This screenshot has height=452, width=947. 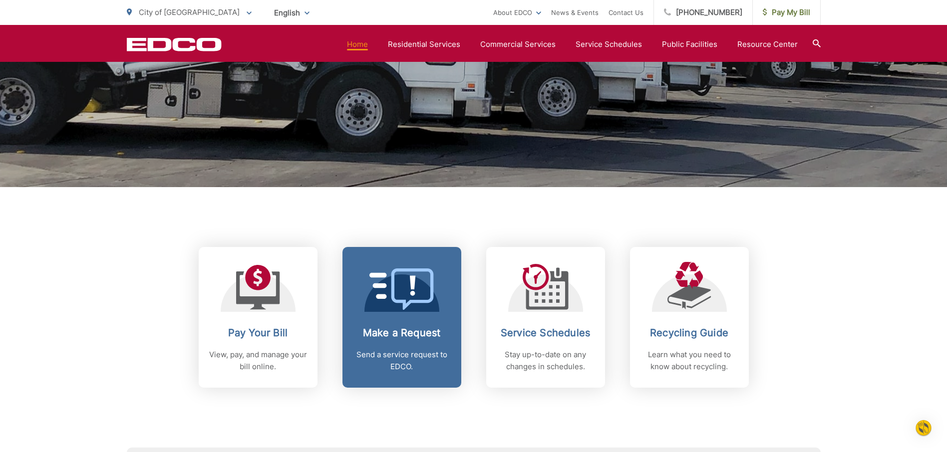 What do you see at coordinates (424, 44) in the screenshot?
I see `a: Residential Services` at bounding box center [424, 44].